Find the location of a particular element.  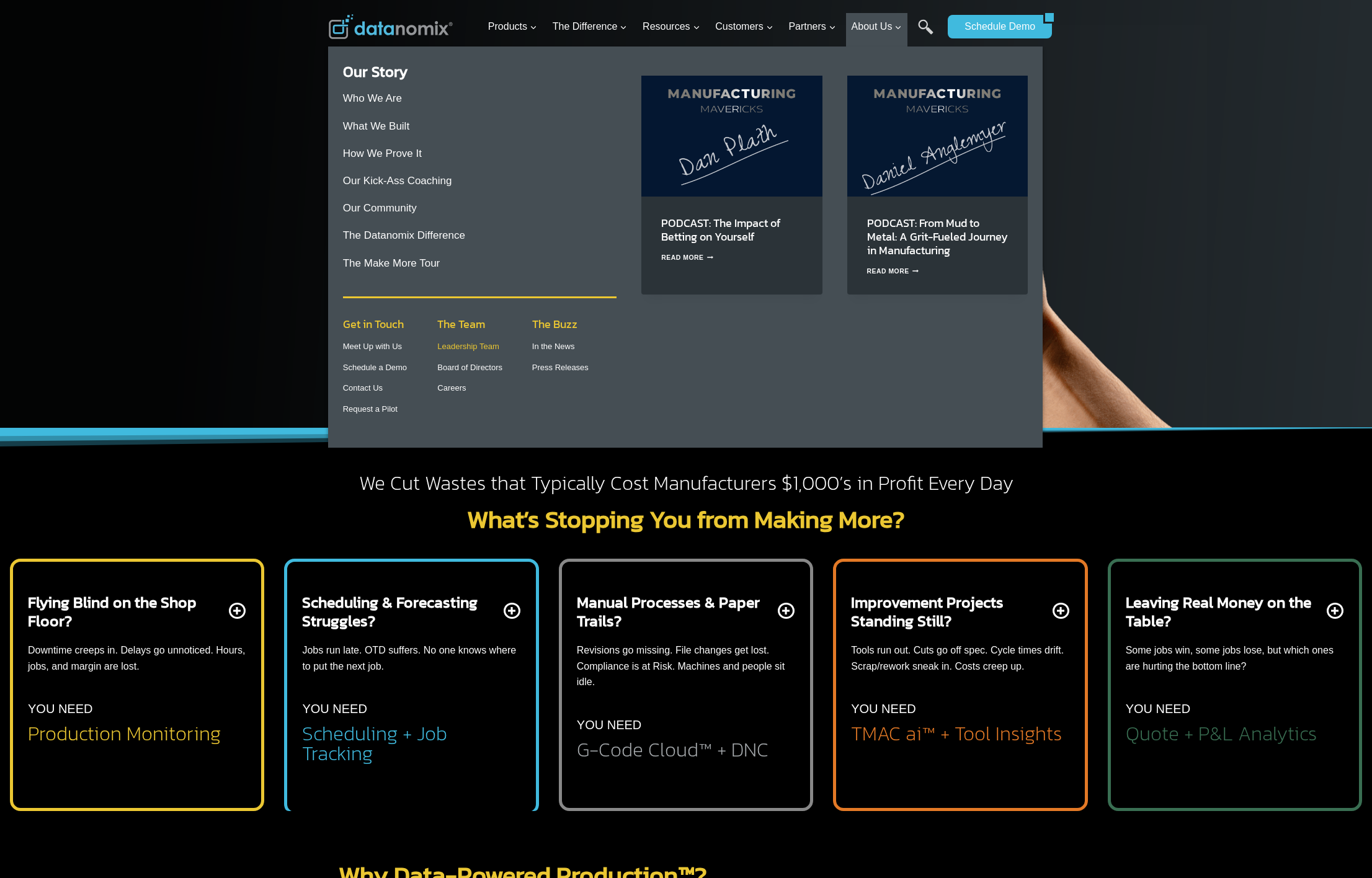

a: PODCAST: From Mud to Metal: A Grit-Fueled Journey in Manufacturing is located at coordinates (937, 236).